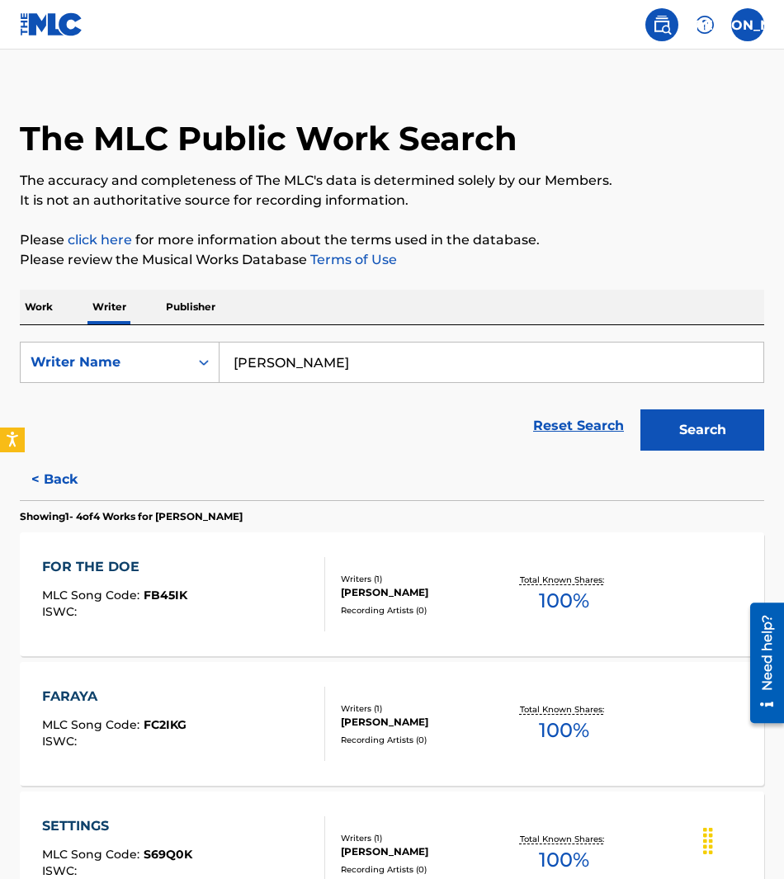 The image size is (784, 879). Describe the element at coordinates (268, 139) in the screenshot. I see `h1: The MLC Public Work Search` at that location.